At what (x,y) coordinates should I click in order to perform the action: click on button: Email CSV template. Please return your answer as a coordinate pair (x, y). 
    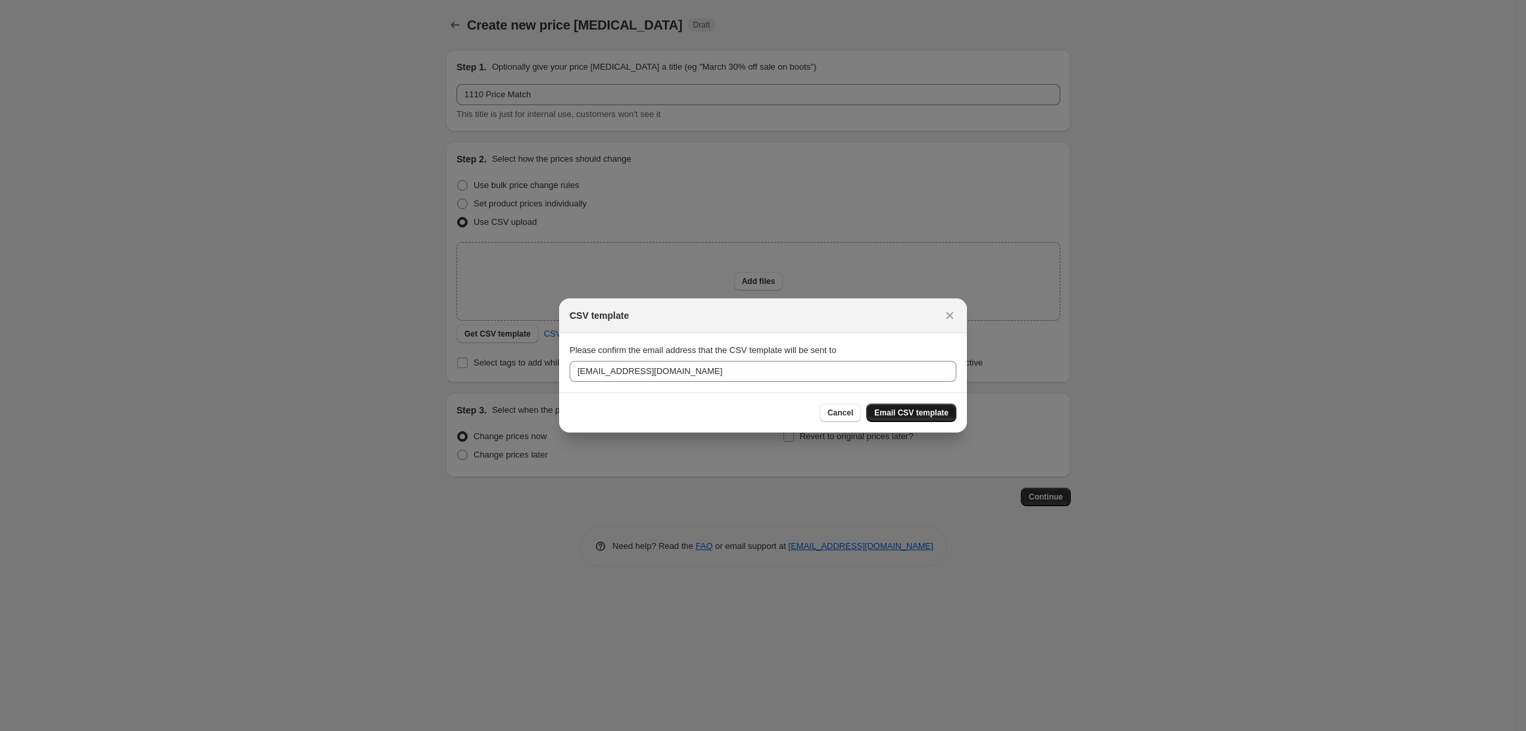
    Looking at the image, I should click on (911, 413).